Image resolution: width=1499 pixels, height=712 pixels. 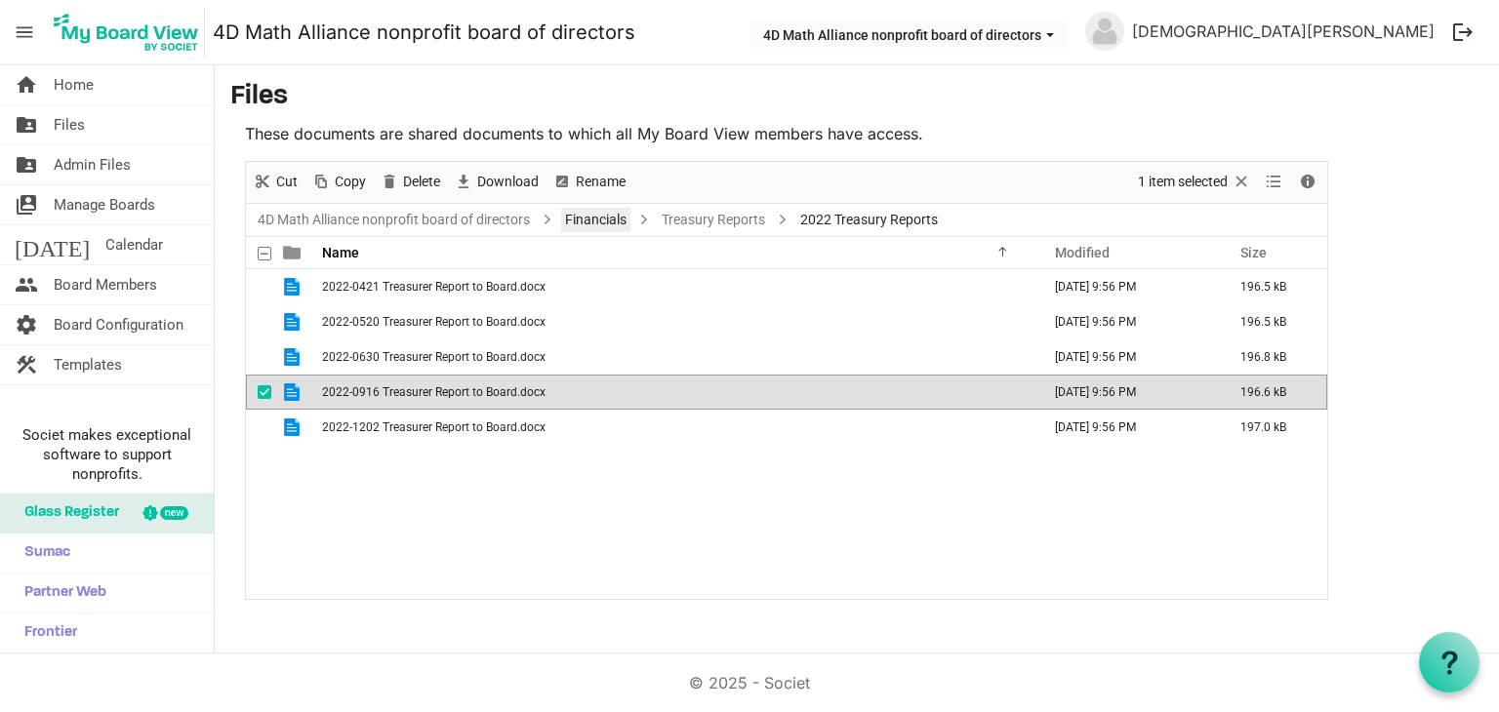 I want to click on span: Cut, so click(x=287, y=182).